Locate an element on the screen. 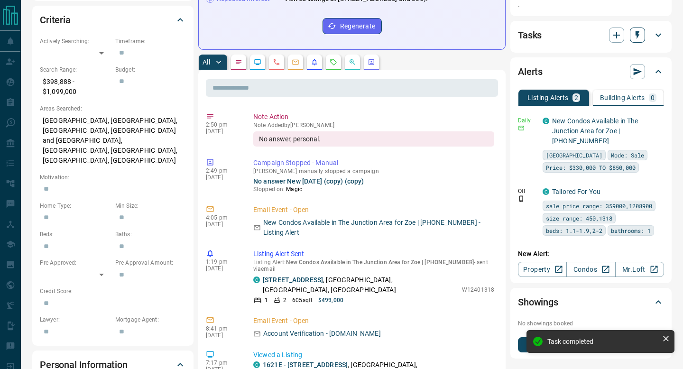 The height and width of the screenshot is (369, 683). p: Min Size: is located at coordinates (150, 206).